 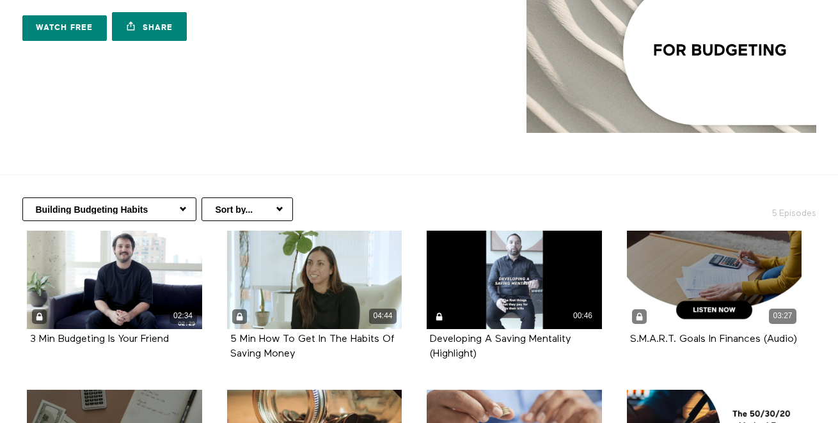 I want to click on a: 3 Min Budgeting Is Your Friend 02:34, so click(x=114, y=280).